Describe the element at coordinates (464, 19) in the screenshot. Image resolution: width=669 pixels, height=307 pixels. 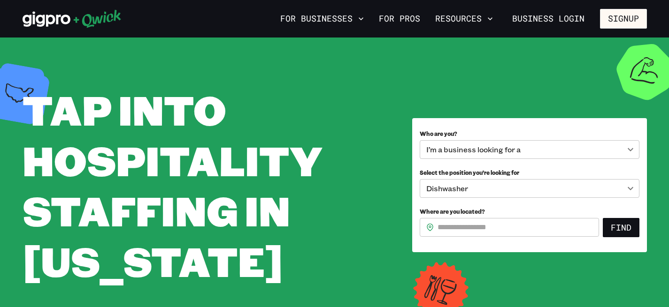
I see `button: Resources` at that location.